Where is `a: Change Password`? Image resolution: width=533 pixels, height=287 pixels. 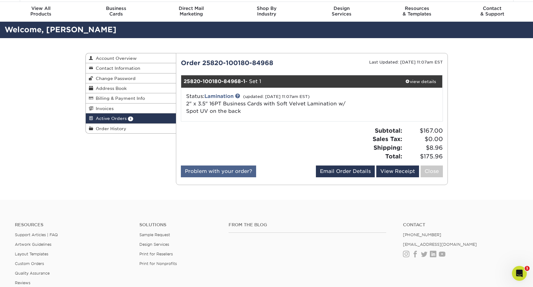 a: Change Password is located at coordinates (131, 78).